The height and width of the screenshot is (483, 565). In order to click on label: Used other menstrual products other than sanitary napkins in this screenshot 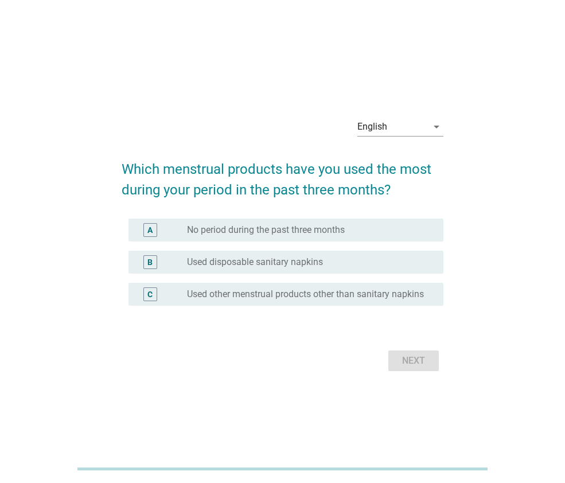, I will do `click(305, 294)`.